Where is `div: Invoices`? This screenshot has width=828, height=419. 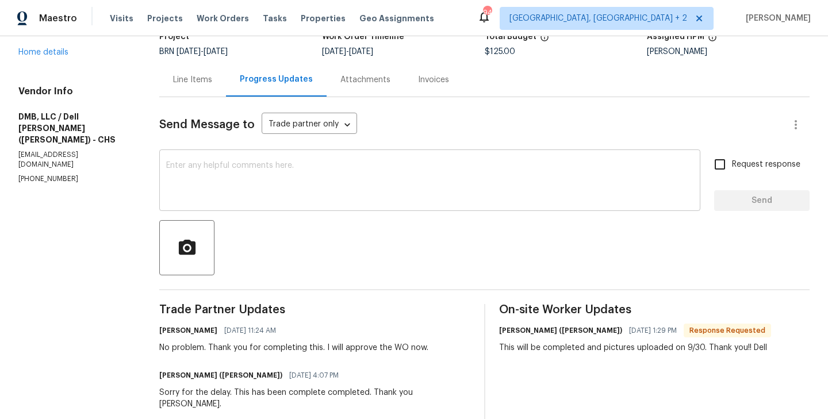
div: Invoices is located at coordinates (434, 80).